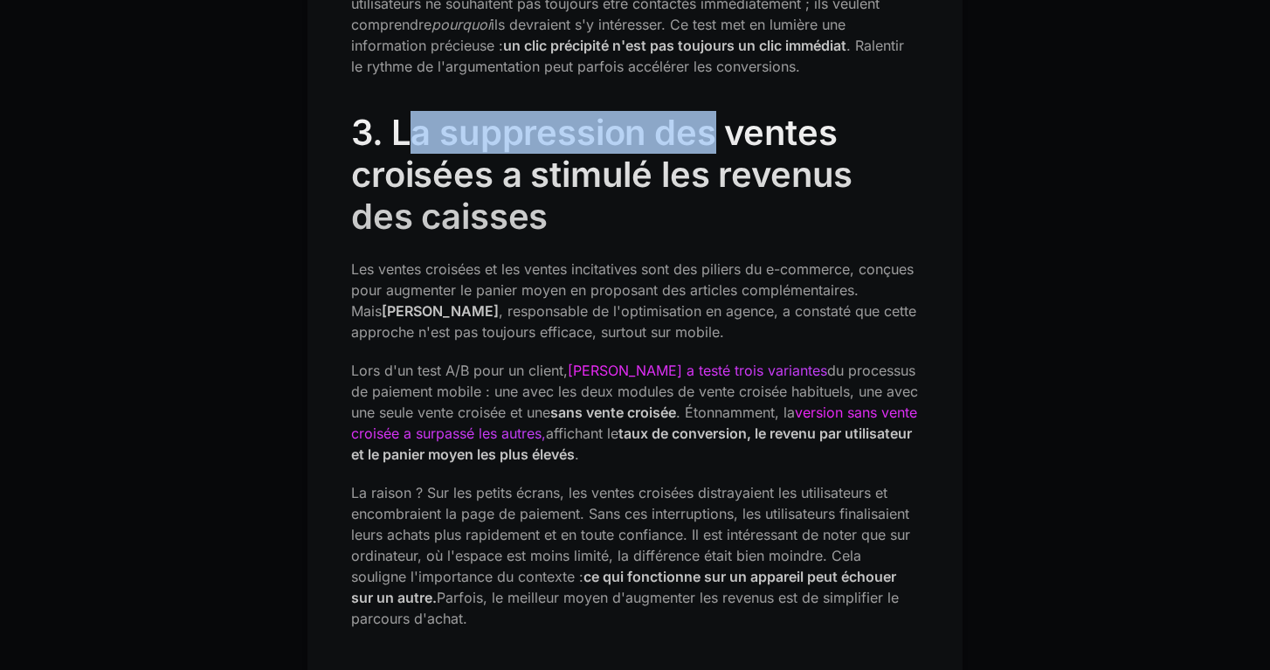  I want to click on font: affichant le, so click(582, 433).